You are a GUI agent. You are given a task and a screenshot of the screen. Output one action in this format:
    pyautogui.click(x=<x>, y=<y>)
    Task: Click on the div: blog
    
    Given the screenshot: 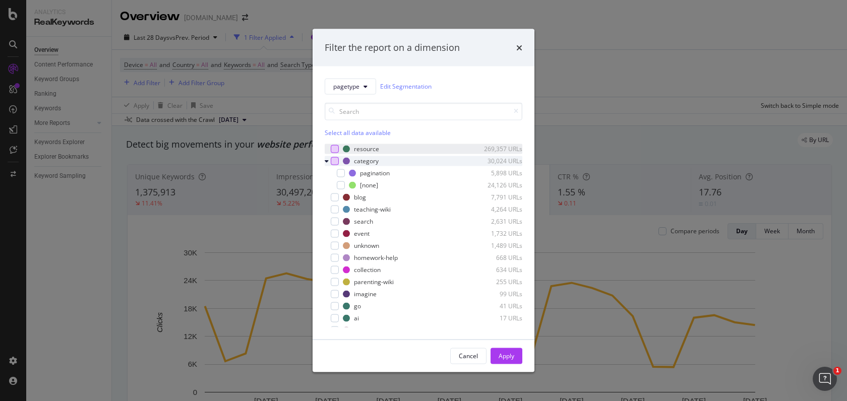 What is the action you would take?
    pyautogui.click(x=360, y=197)
    